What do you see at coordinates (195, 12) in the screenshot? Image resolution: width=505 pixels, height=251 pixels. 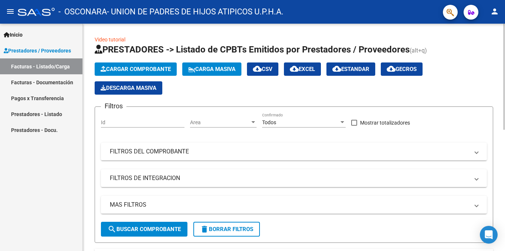 I see `span: - UNION DE PADRES DE HIJOS ATIPICOS U.P.H.A.` at bounding box center [195, 12].